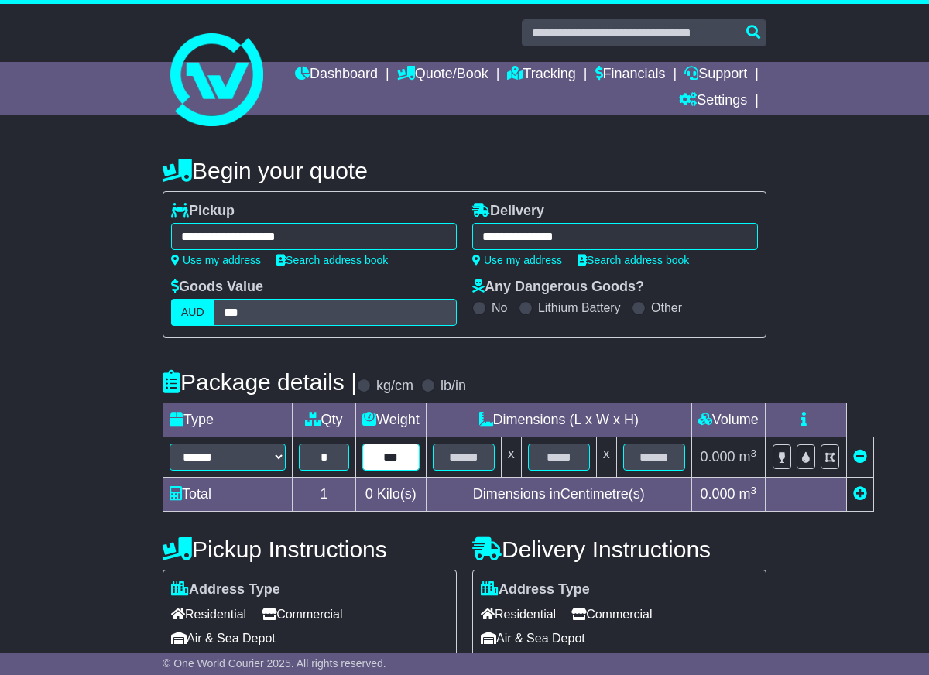  Describe the element at coordinates (666, 307) in the screenshot. I see `label: Other` at that location.